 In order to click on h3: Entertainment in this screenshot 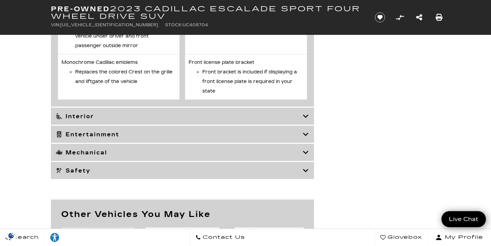, I will do `click(180, 134)`.